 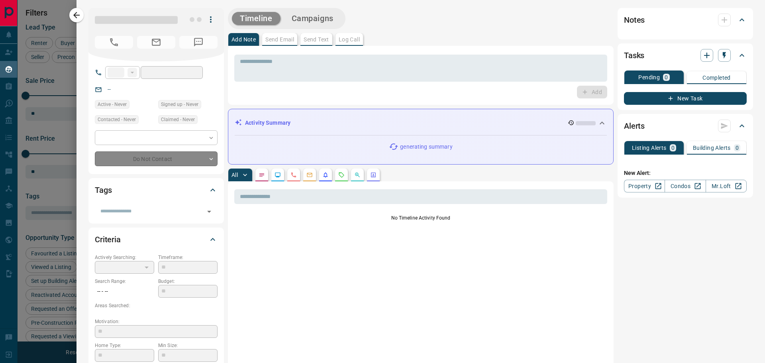 What do you see at coordinates (716, 78) in the screenshot?
I see `p: Completed` at bounding box center [716, 78].